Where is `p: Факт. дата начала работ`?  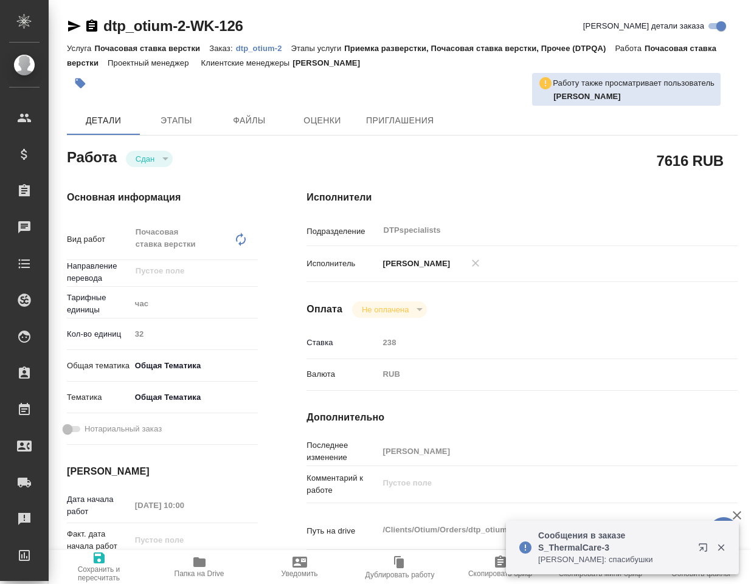 p: Факт. дата начала работ is located at coordinates (98, 540).